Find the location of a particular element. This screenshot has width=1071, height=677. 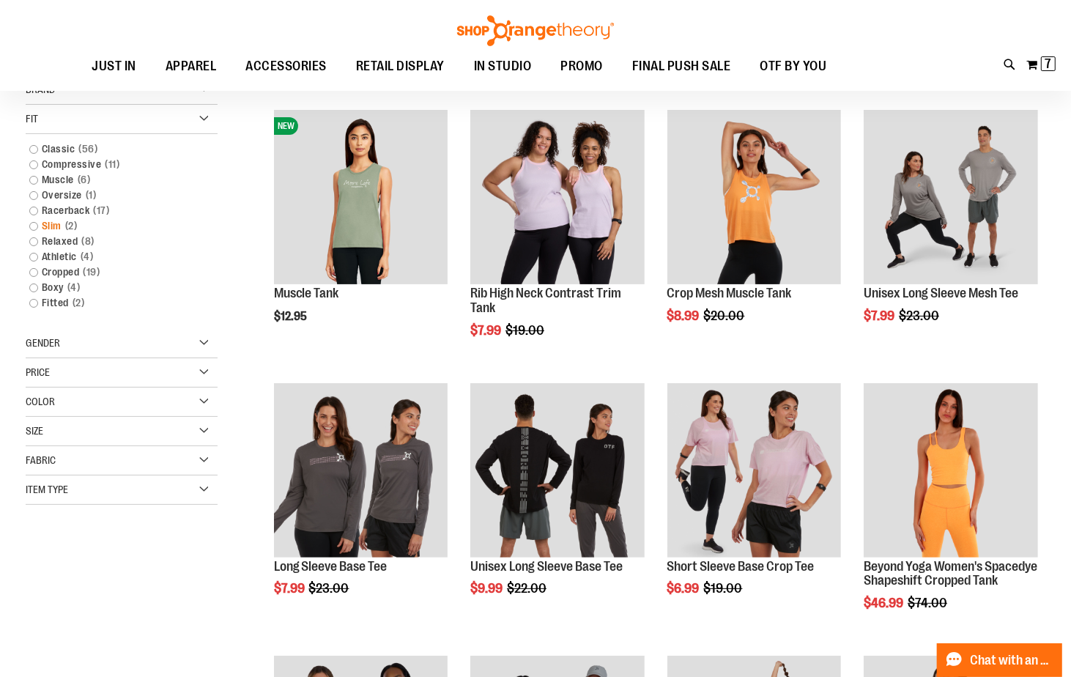

span: 8 is located at coordinates (89, 241).